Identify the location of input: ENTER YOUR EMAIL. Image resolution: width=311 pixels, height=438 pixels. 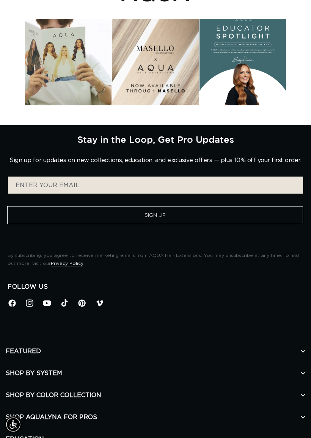
(155, 185).